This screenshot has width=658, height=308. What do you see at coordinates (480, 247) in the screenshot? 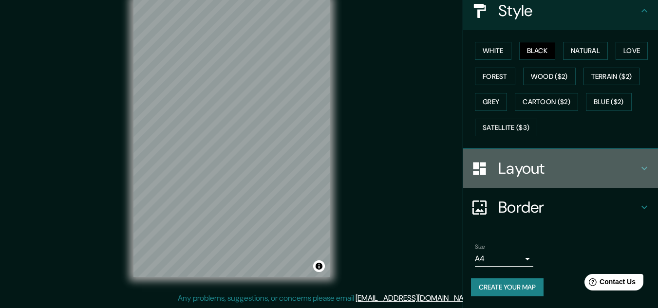
I see `label: Size` at bounding box center [480, 247].